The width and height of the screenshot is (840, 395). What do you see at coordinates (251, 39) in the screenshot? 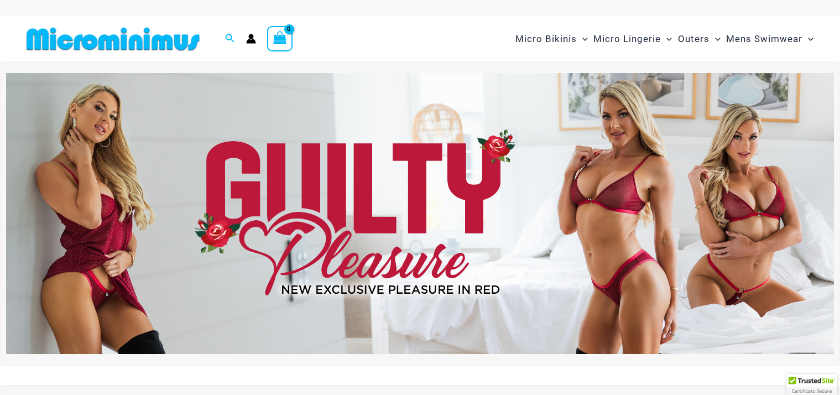
I see `a: Account icon link` at bounding box center [251, 39].